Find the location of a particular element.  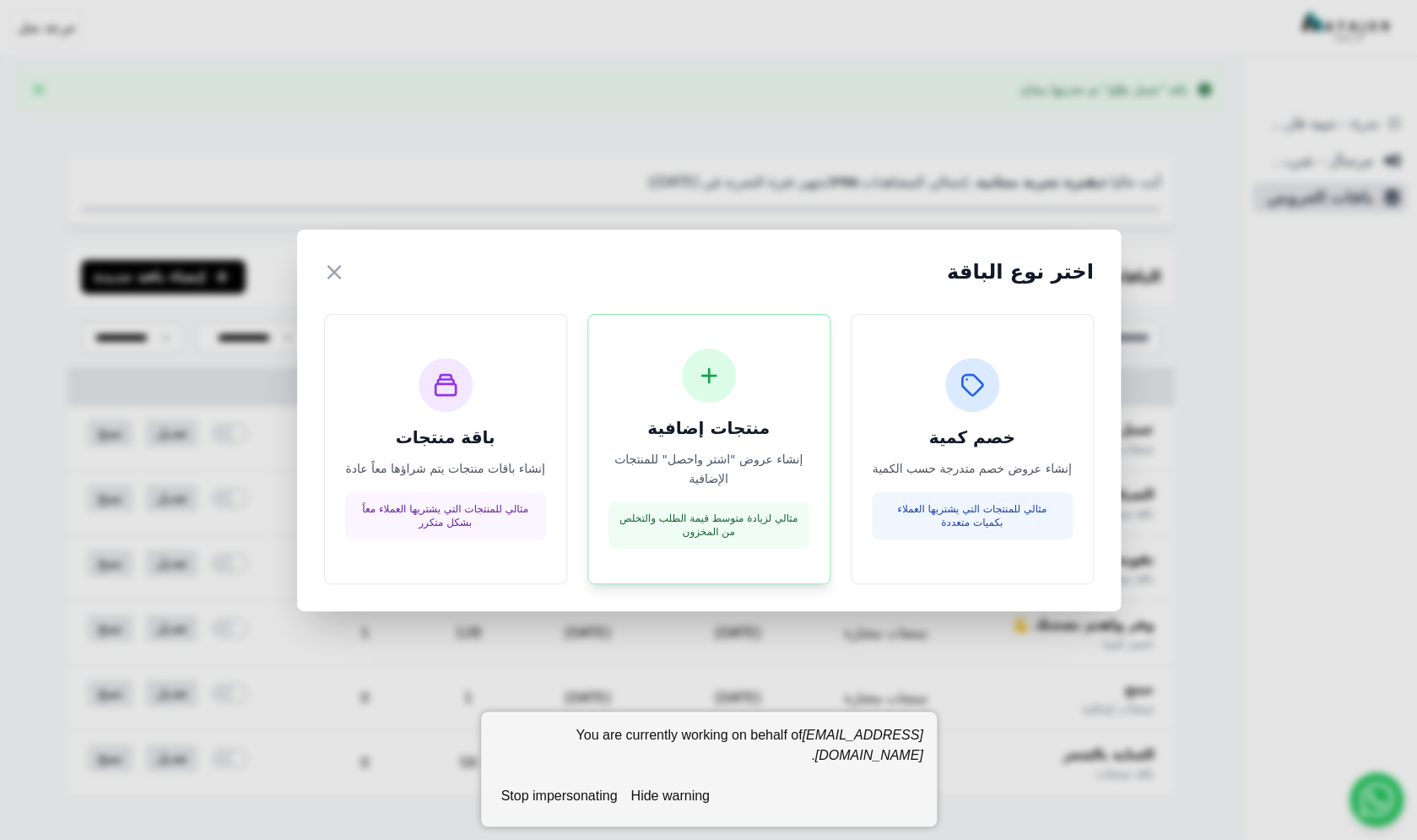

div: You are currently working on behalf of . is located at coordinates (709, 752).